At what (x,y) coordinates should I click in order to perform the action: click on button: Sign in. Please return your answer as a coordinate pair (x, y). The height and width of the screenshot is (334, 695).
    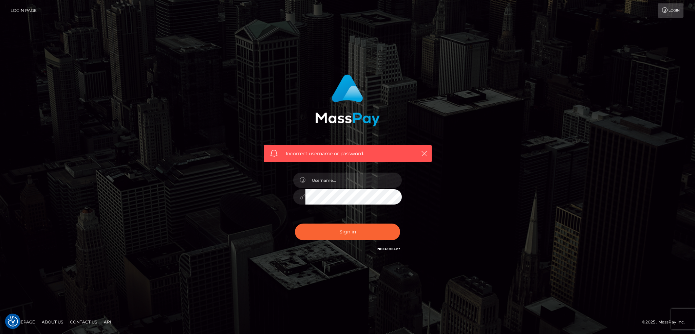
    Looking at the image, I should click on (348, 231).